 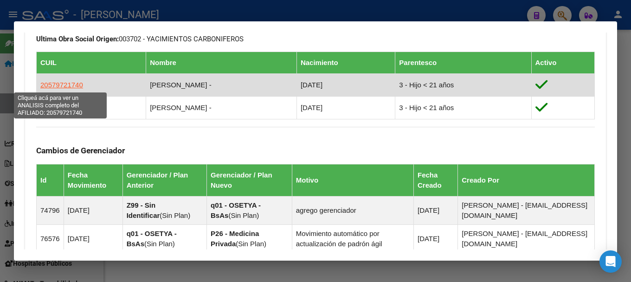 What do you see at coordinates (140, 39) in the screenshot?
I see `span: 003702 - YACIMIENTOS CARBONIFEROS` at bounding box center [140, 39].